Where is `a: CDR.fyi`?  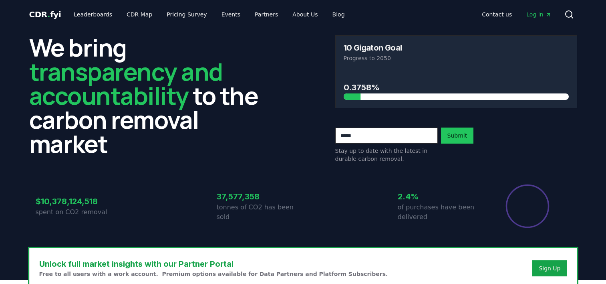
a: CDR.fyi is located at coordinates (45, 14).